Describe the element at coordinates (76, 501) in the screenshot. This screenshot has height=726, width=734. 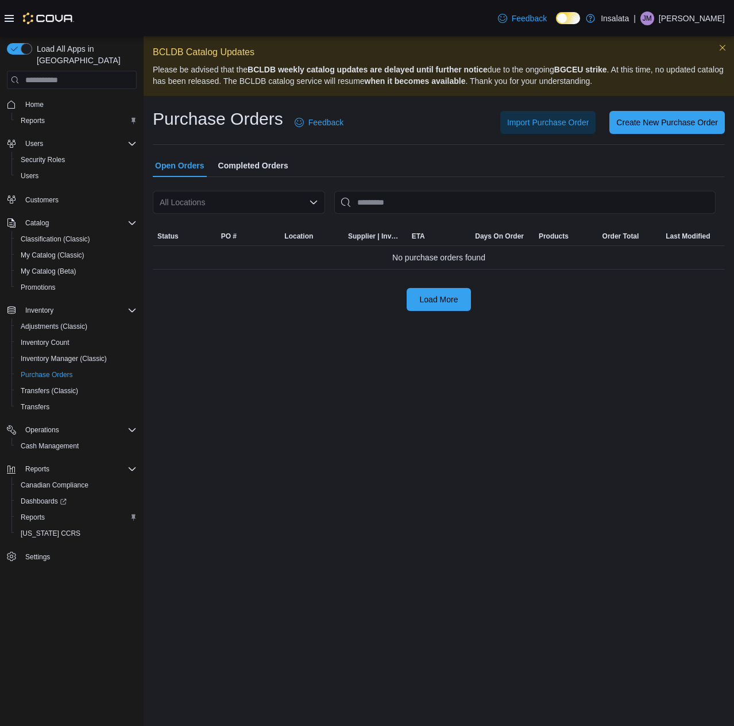
I see `a: Dashboards` at that location.